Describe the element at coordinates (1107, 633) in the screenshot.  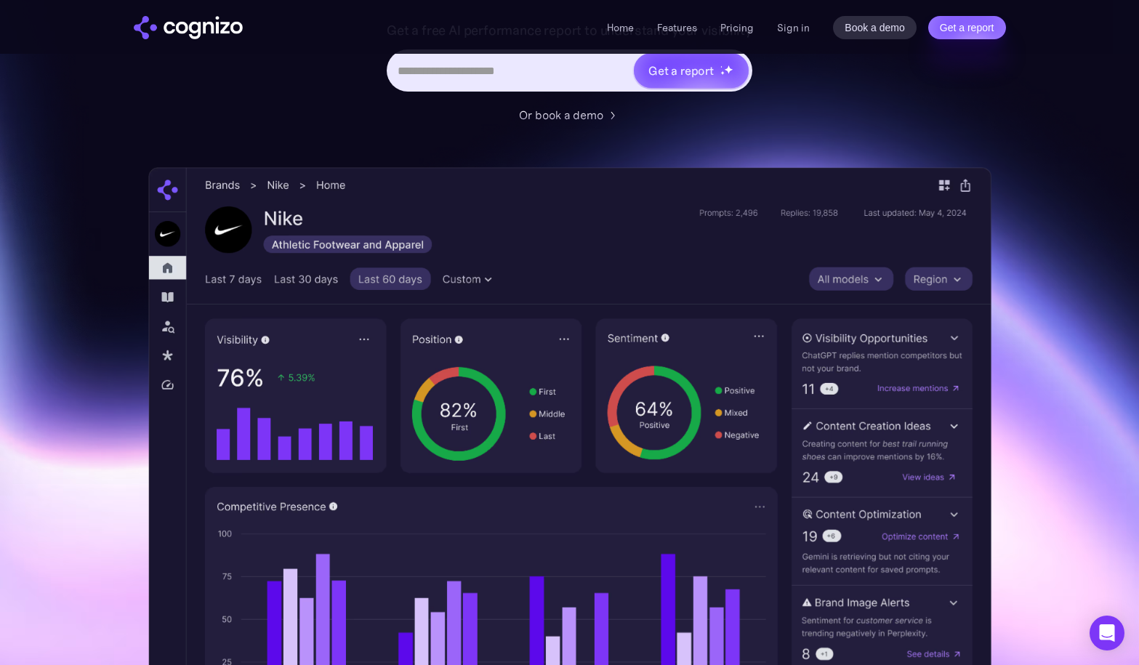
I see `div: Open Intercom Messenger` at that location.